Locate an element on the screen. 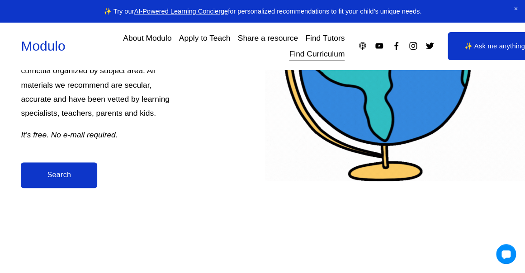 This screenshot has width=525, height=273. a: Search is located at coordinates (59, 175).